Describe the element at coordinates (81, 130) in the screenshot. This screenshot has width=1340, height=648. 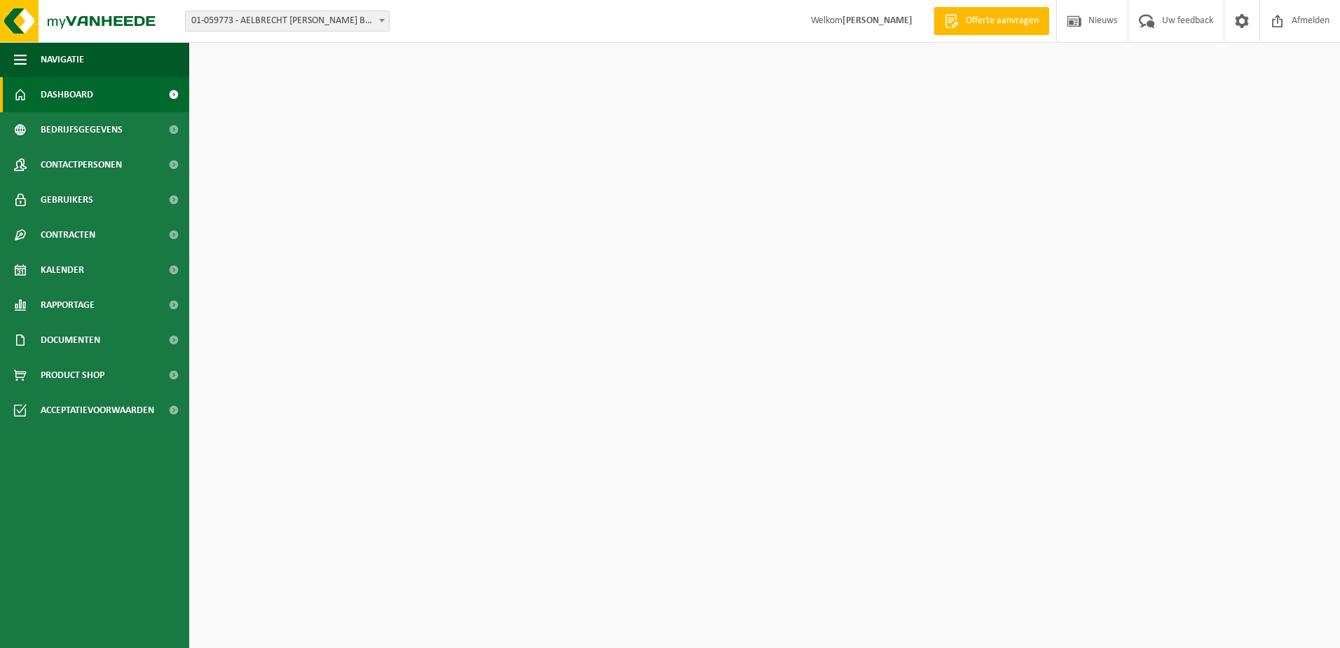
I see `span: Bedrijfsgegevens` at that location.